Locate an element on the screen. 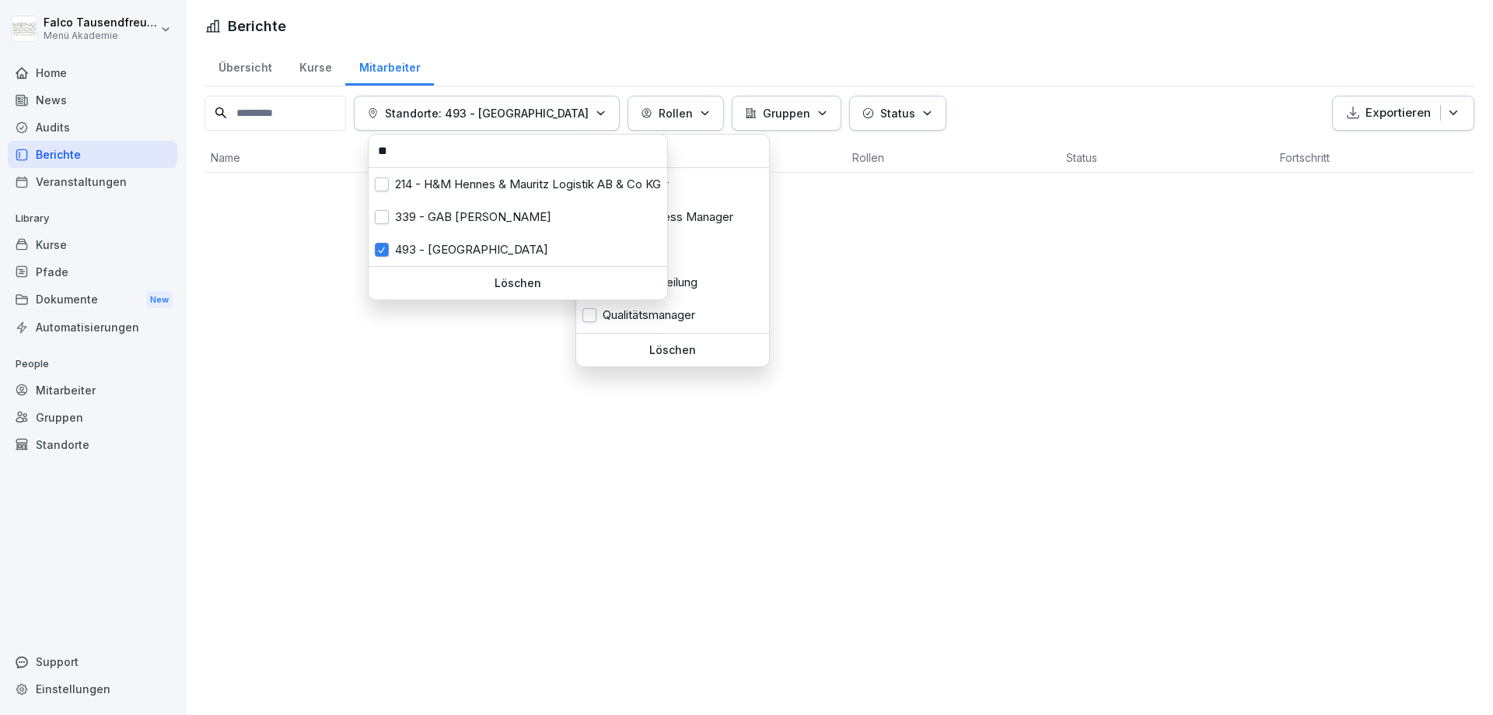 The image size is (1493, 715). p: Rollen is located at coordinates (676, 113).